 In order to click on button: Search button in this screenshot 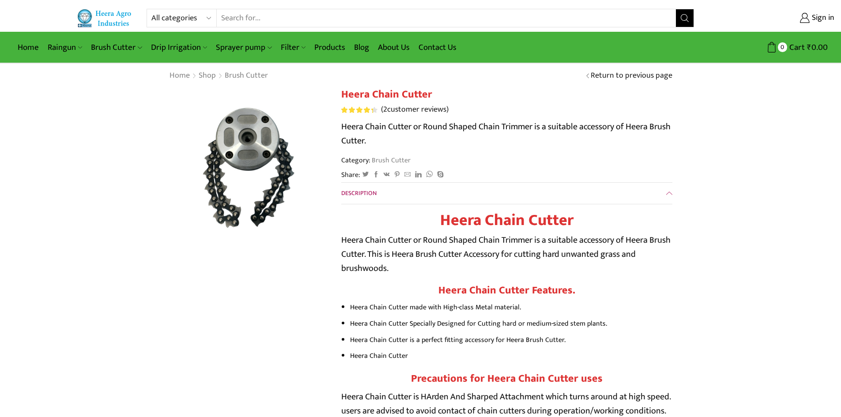, I will do `click(684, 18)`.